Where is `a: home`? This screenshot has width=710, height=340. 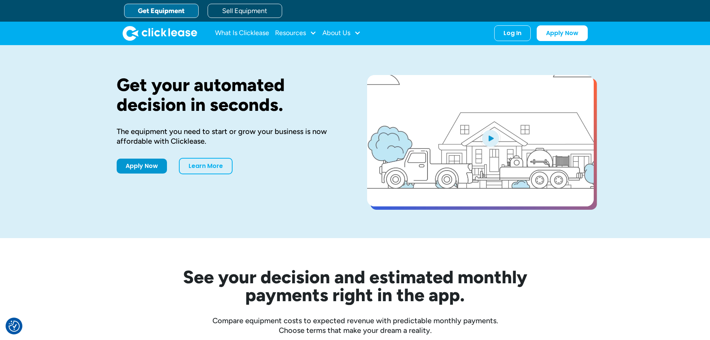
a: home is located at coordinates (160, 33).